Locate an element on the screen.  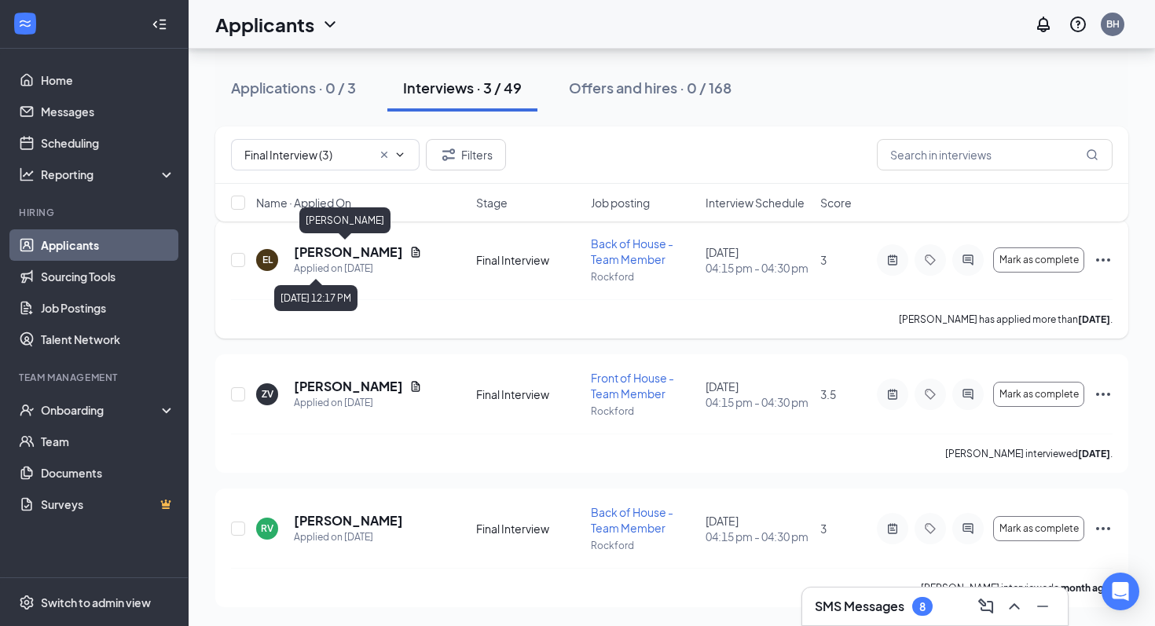
svg: QuestionInfo is located at coordinates (1078, 24).